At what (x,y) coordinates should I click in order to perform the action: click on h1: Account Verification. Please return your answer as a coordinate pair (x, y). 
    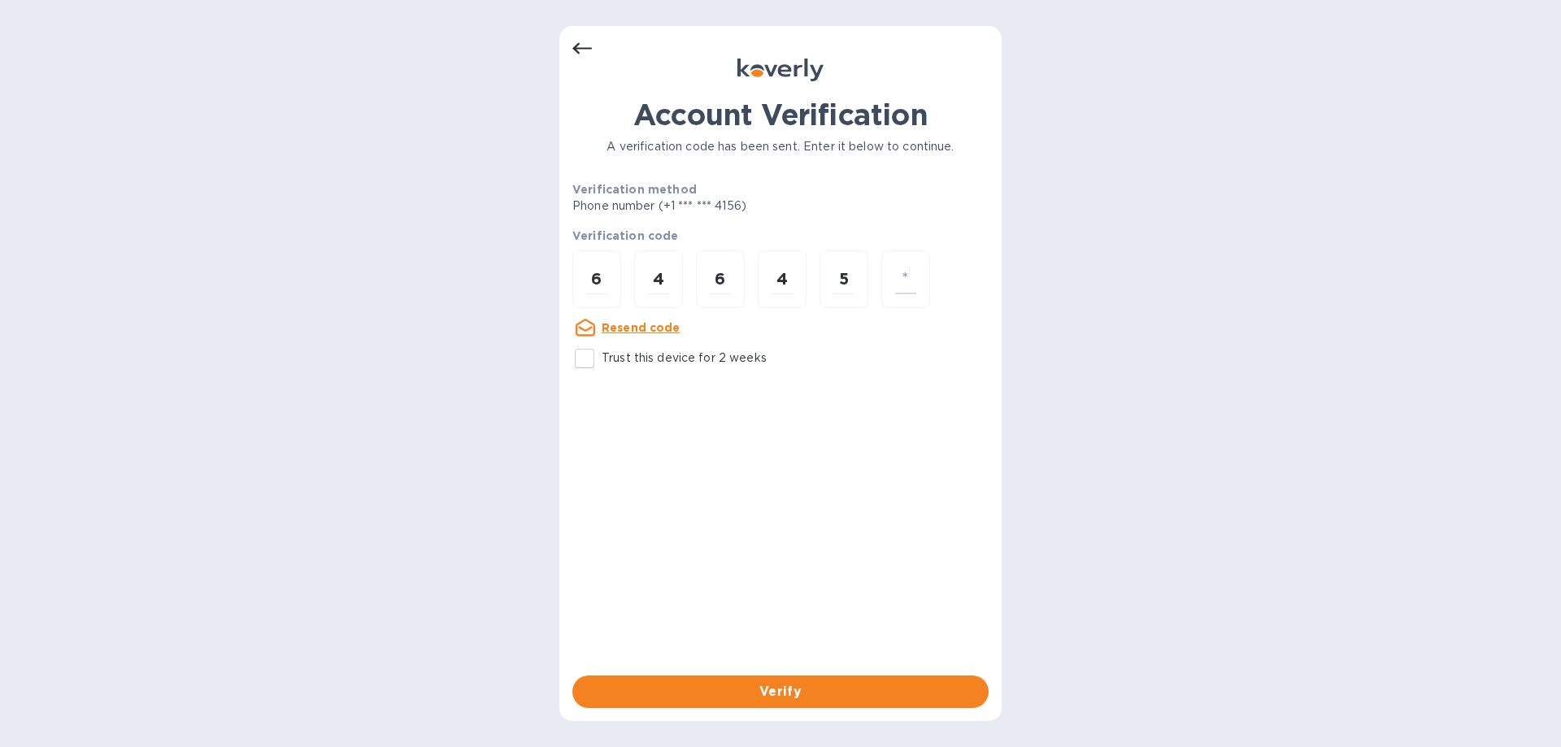
    Looking at the image, I should click on (780, 115).